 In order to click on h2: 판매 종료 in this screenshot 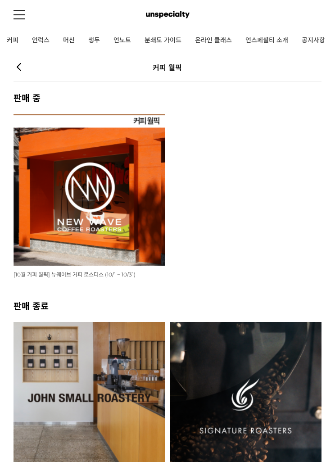, I will do `click(168, 305)`.